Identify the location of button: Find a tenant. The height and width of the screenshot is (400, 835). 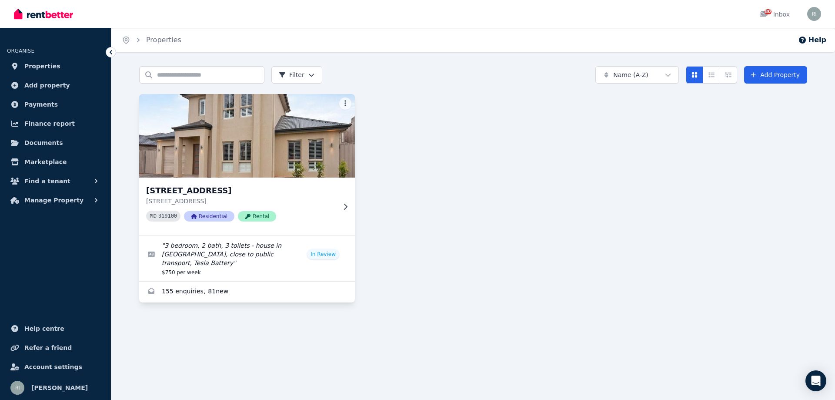
(55, 181).